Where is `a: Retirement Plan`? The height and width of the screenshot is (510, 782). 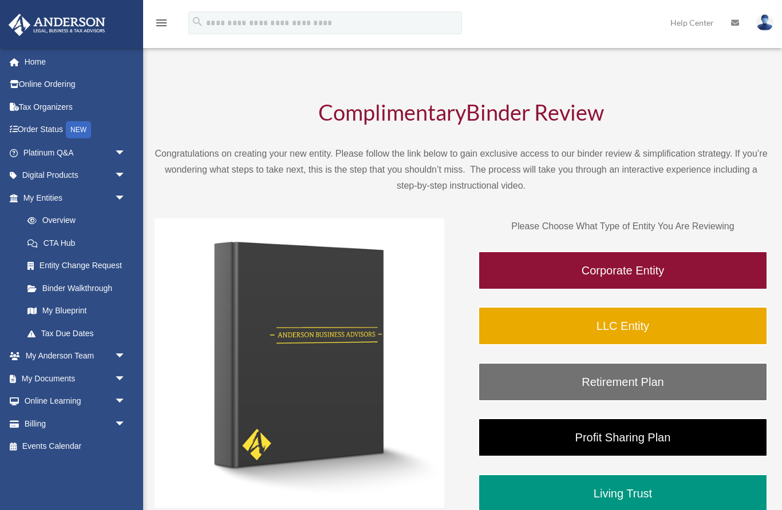 a: Retirement Plan is located at coordinates (623, 382).